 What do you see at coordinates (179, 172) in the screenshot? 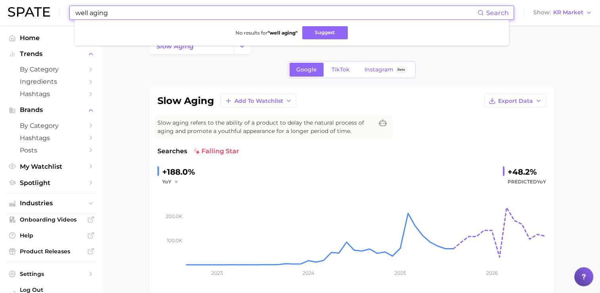
I see `div: +188.0%` at bounding box center [179, 172].